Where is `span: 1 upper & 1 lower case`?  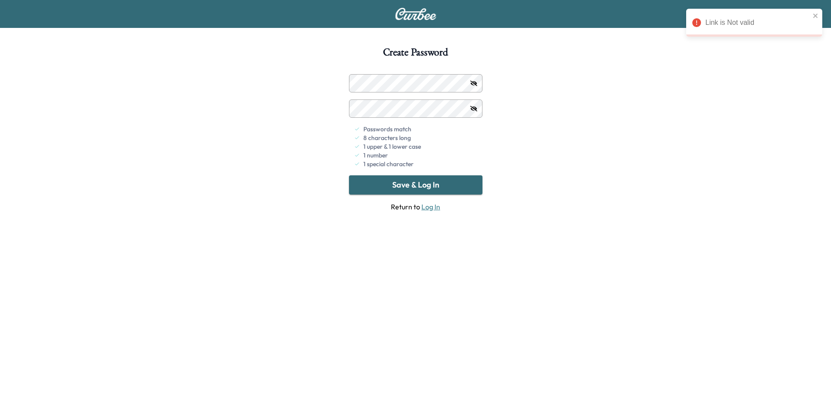 span: 1 upper & 1 lower case is located at coordinates (392, 147).